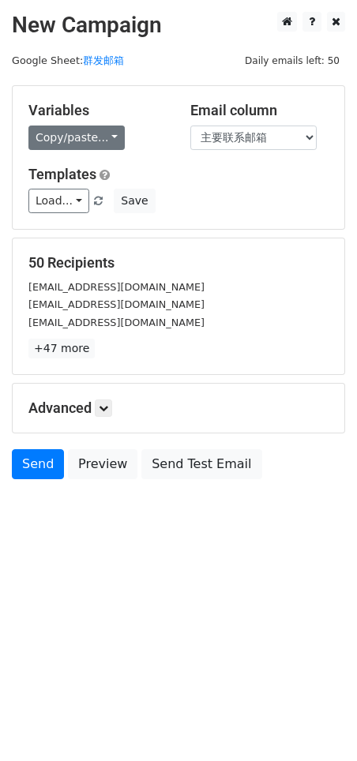 This screenshot has height=761, width=357. What do you see at coordinates (38, 464) in the screenshot?
I see `a: Send` at bounding box center [38, 464].